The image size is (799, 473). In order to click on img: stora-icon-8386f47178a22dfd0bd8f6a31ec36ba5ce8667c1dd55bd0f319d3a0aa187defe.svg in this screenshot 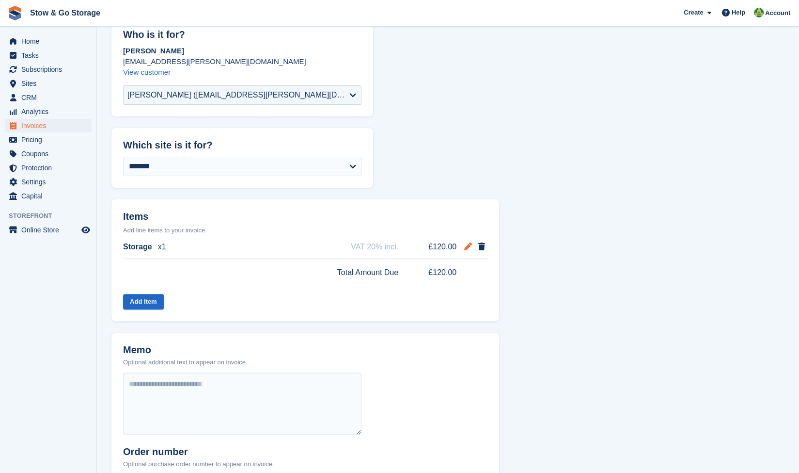, I will do `click(15, 13)`.